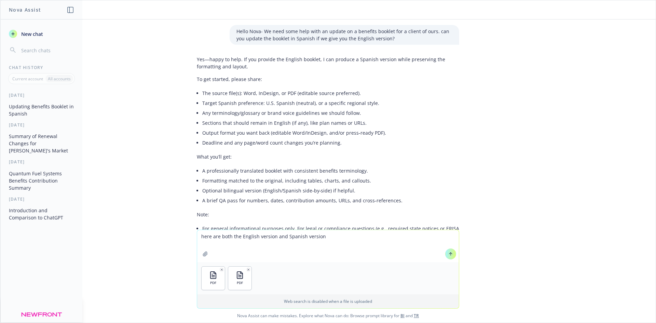 This screenshot has width=656, height=323. What do you see at coordinates (331, 103) in the screenshot?
I see `li: Target Spanish preference: U.S. Spanish (neutral), or a specific regional style.` at bounding box center [331, 103].